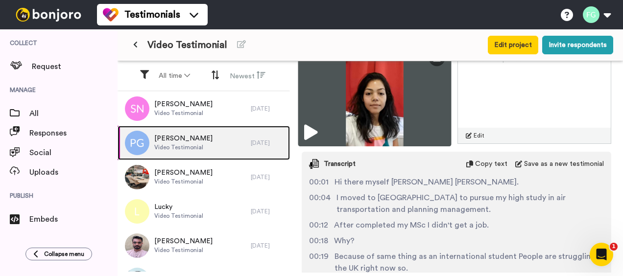 The height and width of the screenshot is (276, 623). I want to click on span: Transcript, so click(340, 164).